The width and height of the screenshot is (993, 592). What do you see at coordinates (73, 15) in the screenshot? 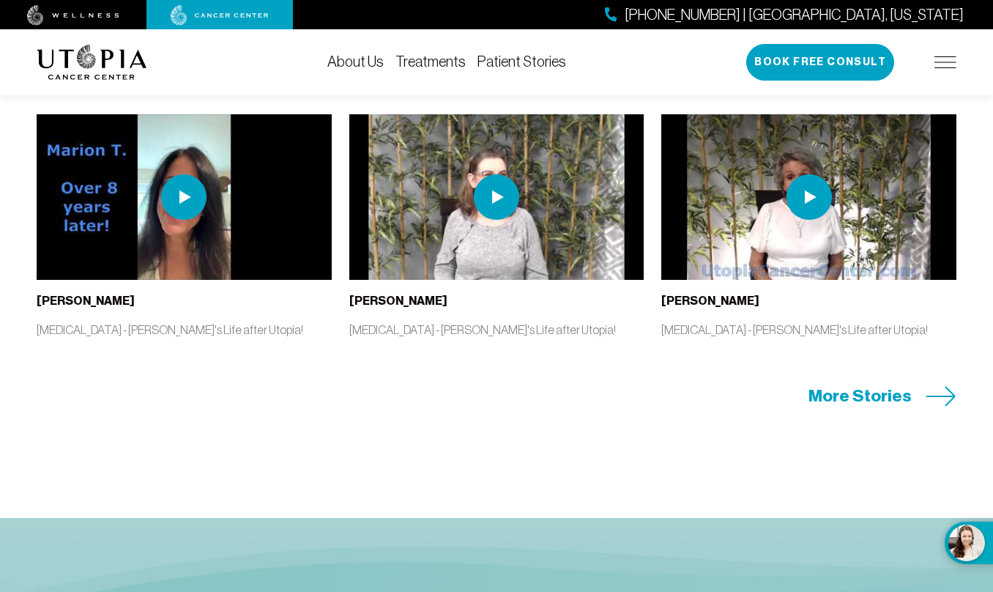
I see `img: wellness` at bounding box center [73, 15].